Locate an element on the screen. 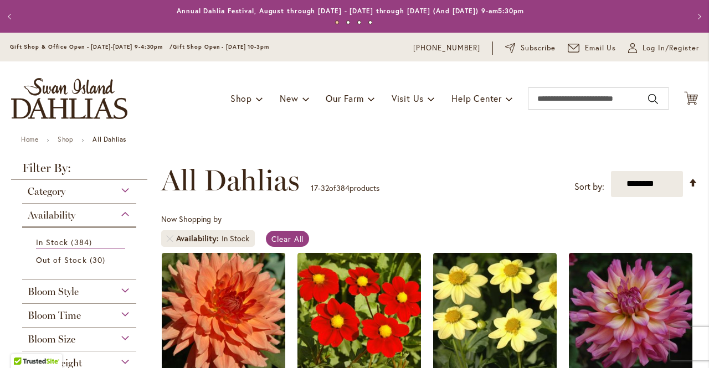 The width and height of the screenshot is (709, 368). a: Out of Stock 30 is located at coordinates (80, 260).